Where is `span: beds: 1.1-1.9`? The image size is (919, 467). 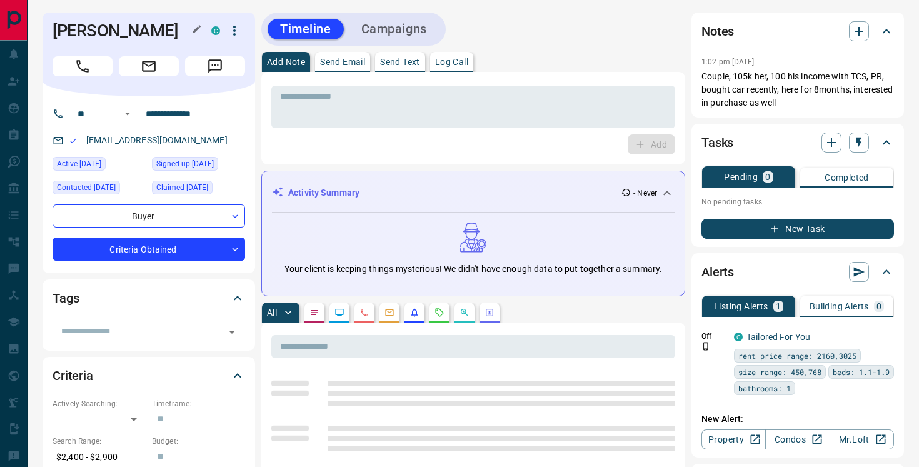 span: beds: 1.1-1.9 is located at coordinates (861, 372).